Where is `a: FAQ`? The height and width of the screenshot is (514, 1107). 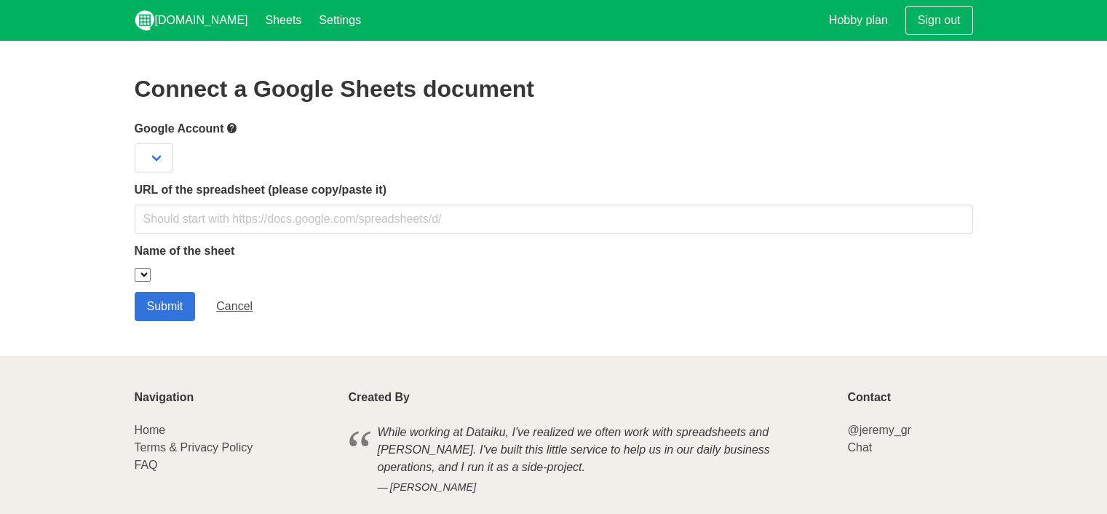
a: FAQ is located at coordinates (146, 464).